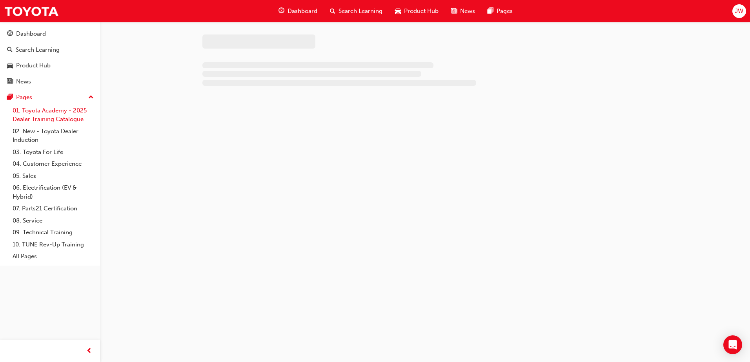 This screenshot has height=362, width=750. What do you see at coordinates (53, 152) in the screenshot?
I see `a: 03. Toyota For Life` at bounding box center [53, 152].